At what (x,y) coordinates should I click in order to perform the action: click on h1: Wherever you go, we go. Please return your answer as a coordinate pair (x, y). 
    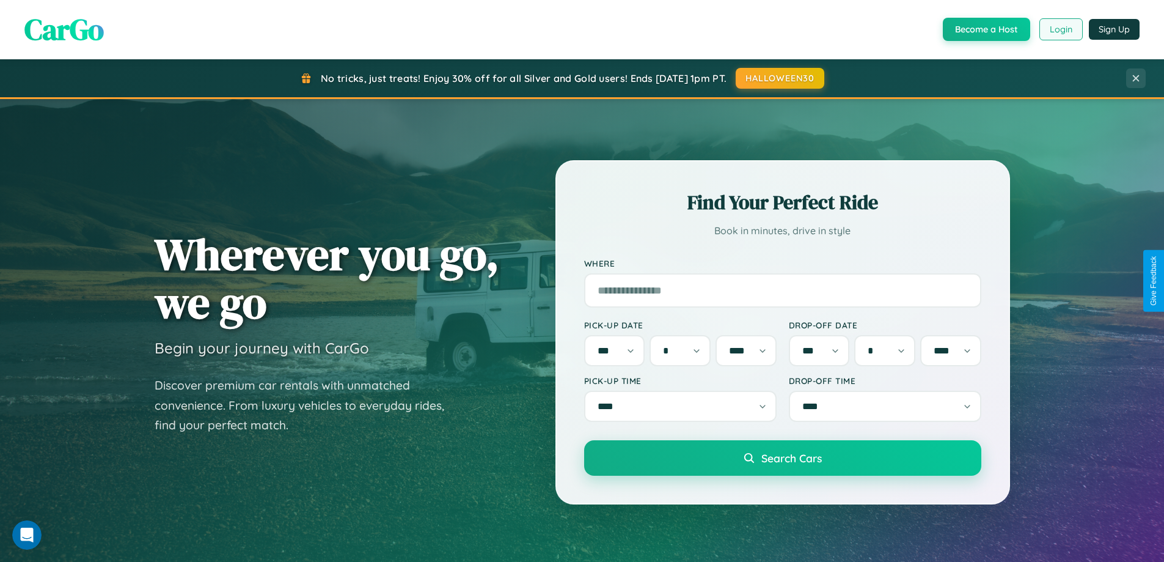
    Looking at the image, I should click on (327, 278).